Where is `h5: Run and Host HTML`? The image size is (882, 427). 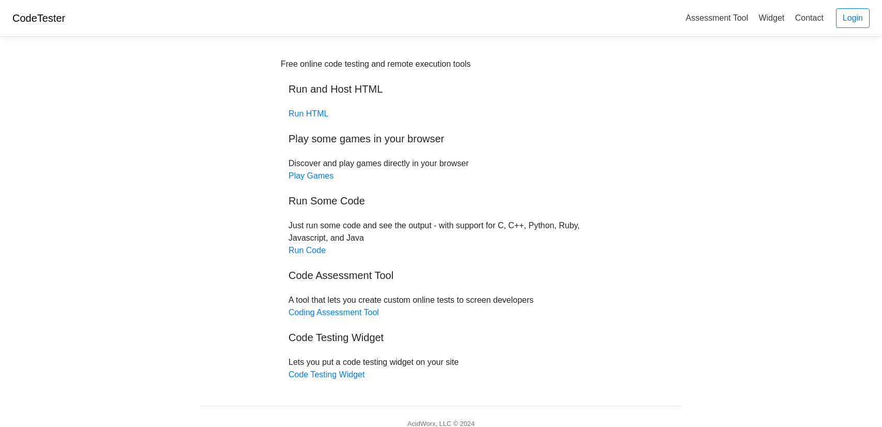
h5: Run and Host HTML is located at coordinates (441, 89).